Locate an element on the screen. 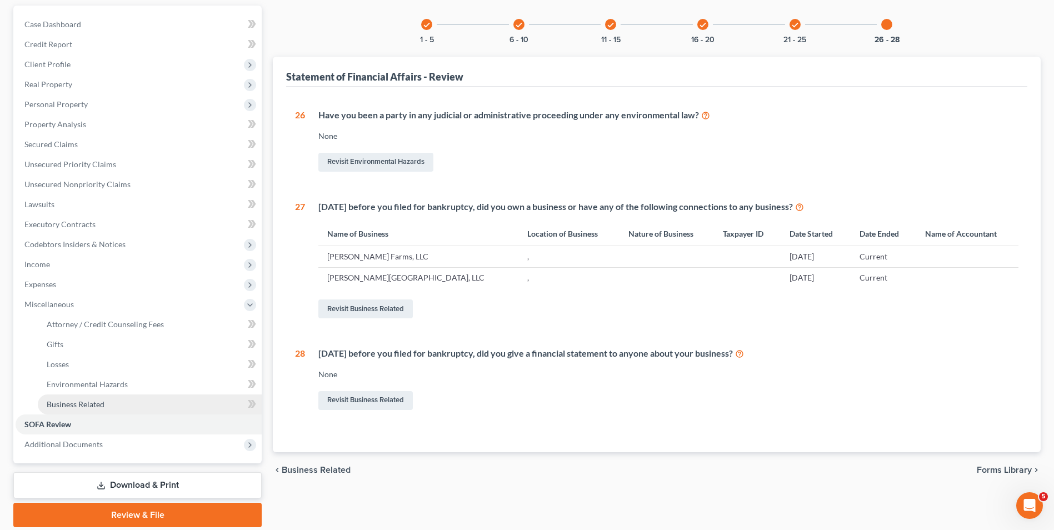 This screenshot has height=530, width=1054. span: Additional Documents is located at coordinates (63, 444).